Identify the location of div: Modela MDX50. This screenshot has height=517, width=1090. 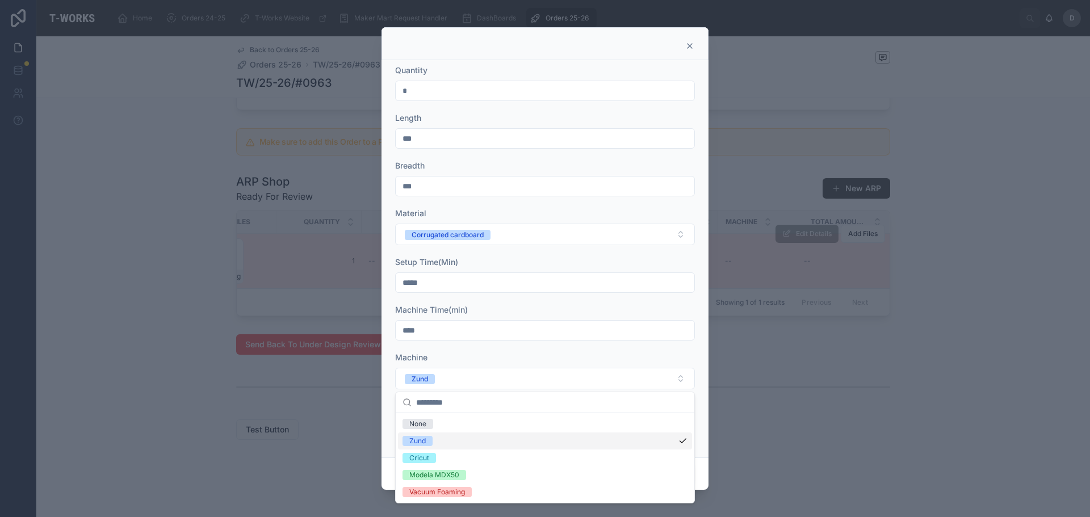
(434, 475).